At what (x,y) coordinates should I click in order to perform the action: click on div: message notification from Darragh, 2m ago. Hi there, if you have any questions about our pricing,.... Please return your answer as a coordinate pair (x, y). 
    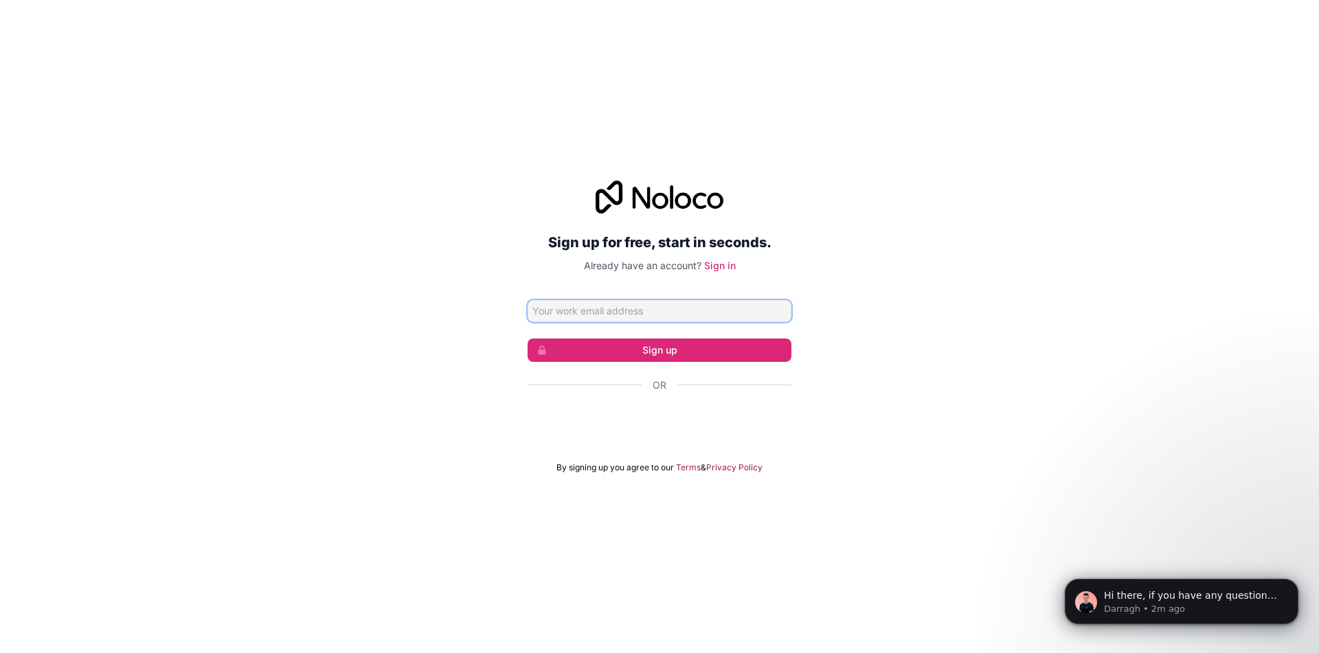
    Looking at the image, I should click on (137, 52).